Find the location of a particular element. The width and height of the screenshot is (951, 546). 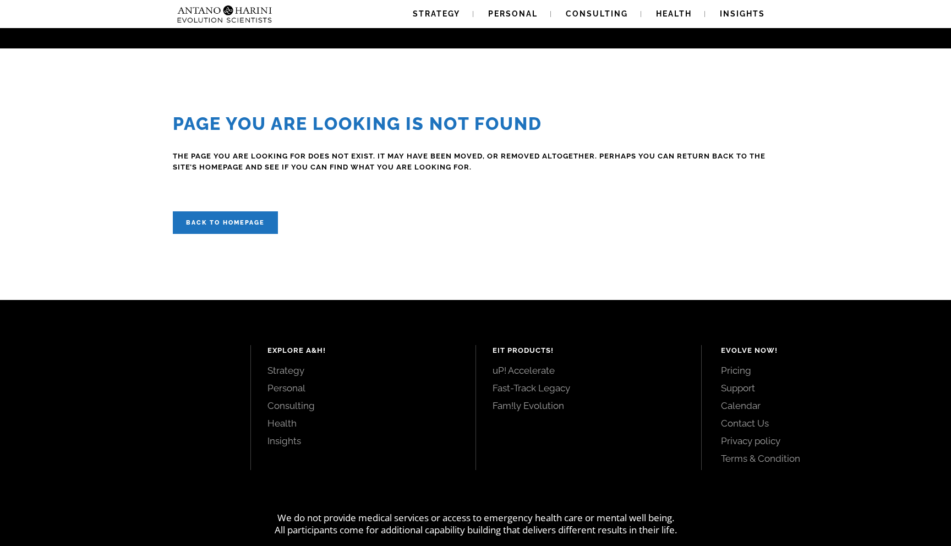

a: Personal is located at coordinates (363, 388).